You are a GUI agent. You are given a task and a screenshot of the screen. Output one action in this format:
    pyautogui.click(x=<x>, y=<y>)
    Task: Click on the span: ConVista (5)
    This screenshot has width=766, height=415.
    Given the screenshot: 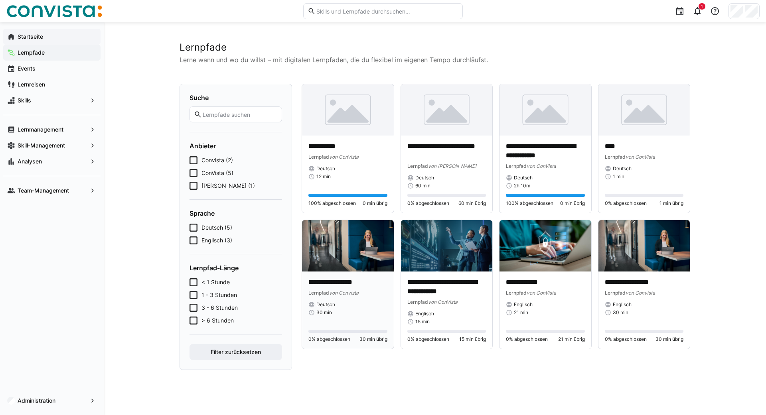 What is the action you would take?
    pyautogui.click(x=218, y=173)
    